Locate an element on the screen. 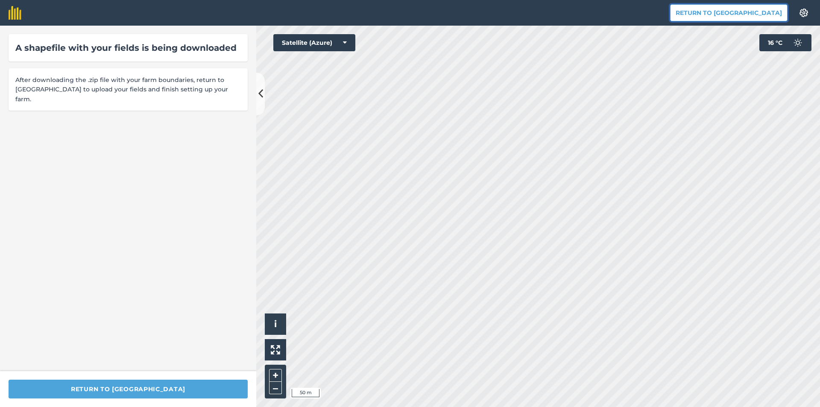  img: svg+xml;base64,PD94bWwgdmVyc2lvbj0iMS4wIiBlbmNvZGluZz0idXRmLTgiPz4KPCEtLSBHZW5lcmF0b3I6IEFkb2JlIE... is located at coordinates (798, 43).